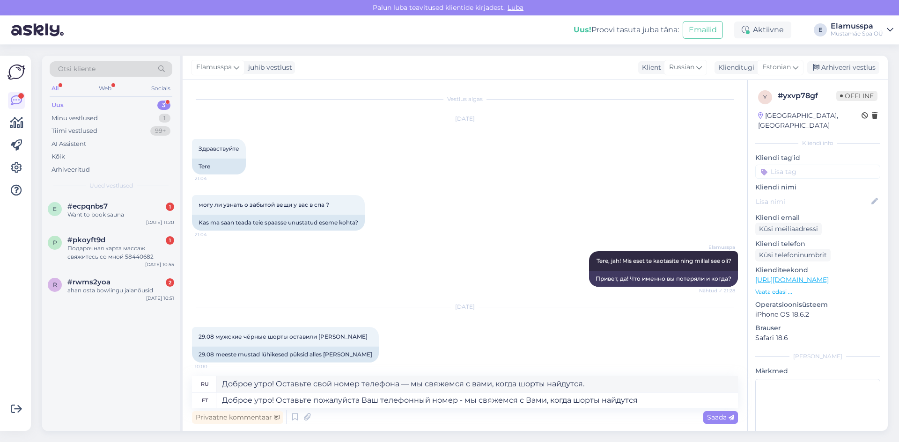 This screenshot has height=442, width=899. What do you see at coordinates (720, 417) in the screenshot?
I see `span: Saada` at bounding box center [720, 417].